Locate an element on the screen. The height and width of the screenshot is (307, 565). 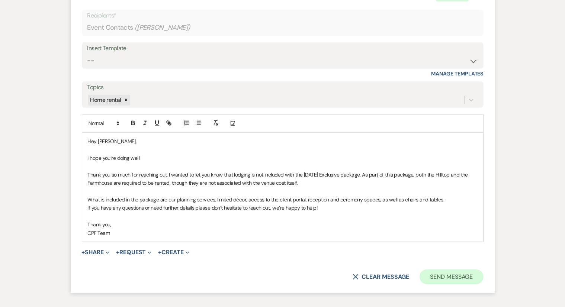
a: Manage Templates is located at coordinates (458, 74).